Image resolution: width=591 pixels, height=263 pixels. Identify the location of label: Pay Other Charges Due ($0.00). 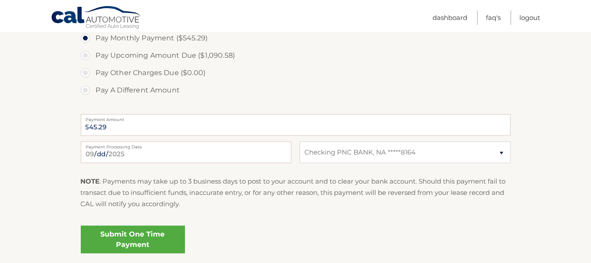
(296, 73).